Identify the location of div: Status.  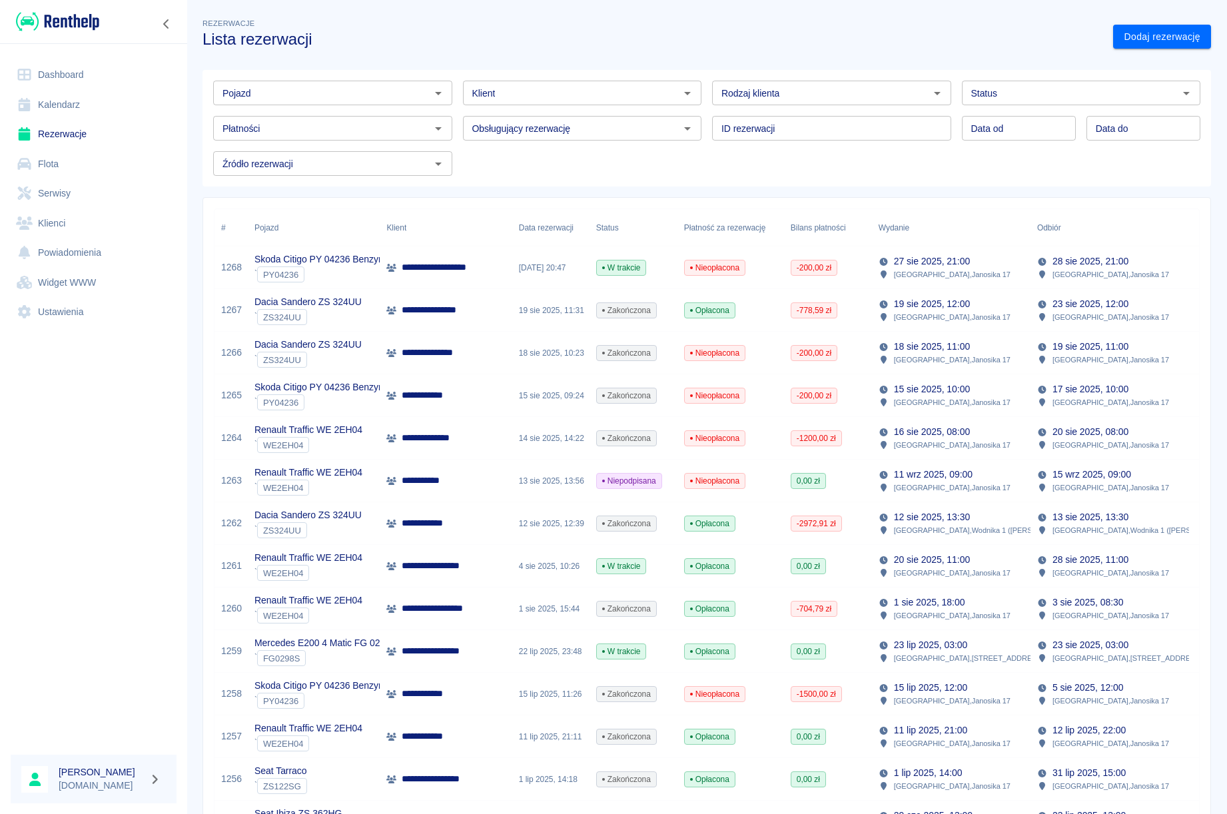
(634, 228).